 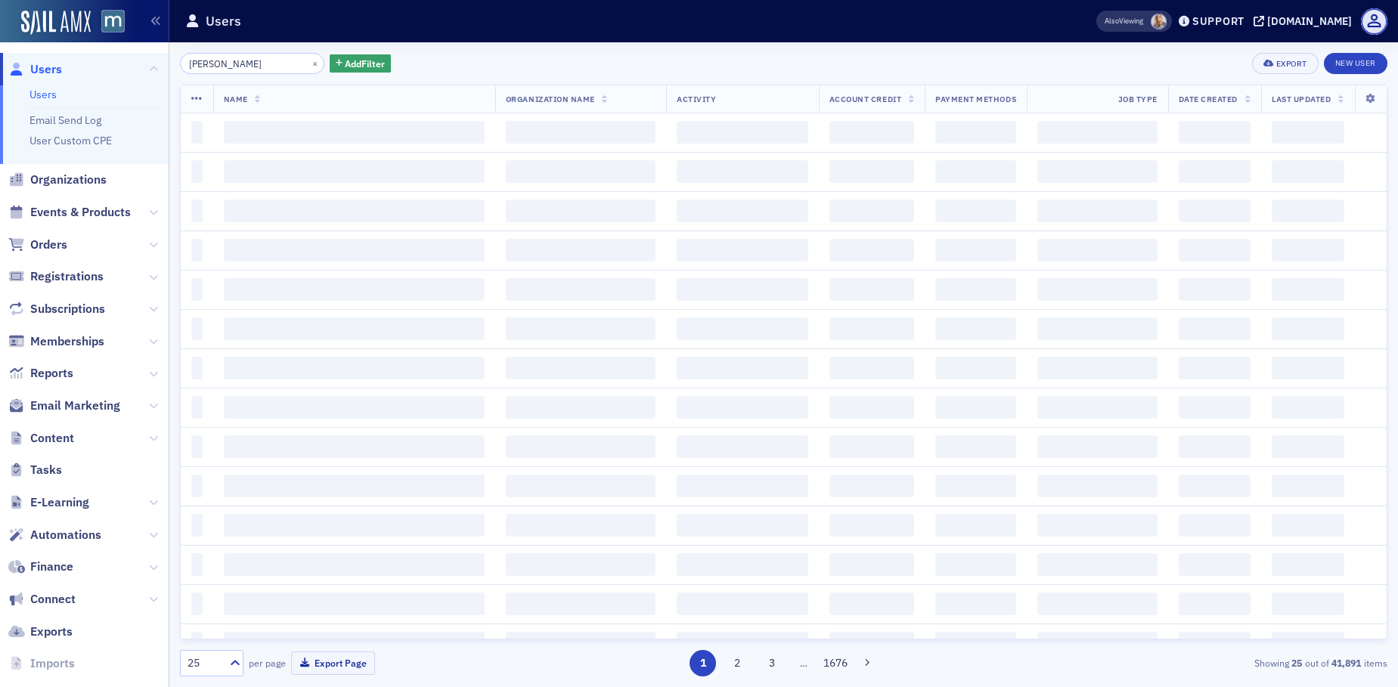 What do you see at coordinates (267, 663) in the screenshot?
I see `label: per page` at bounding box center [267, 663].